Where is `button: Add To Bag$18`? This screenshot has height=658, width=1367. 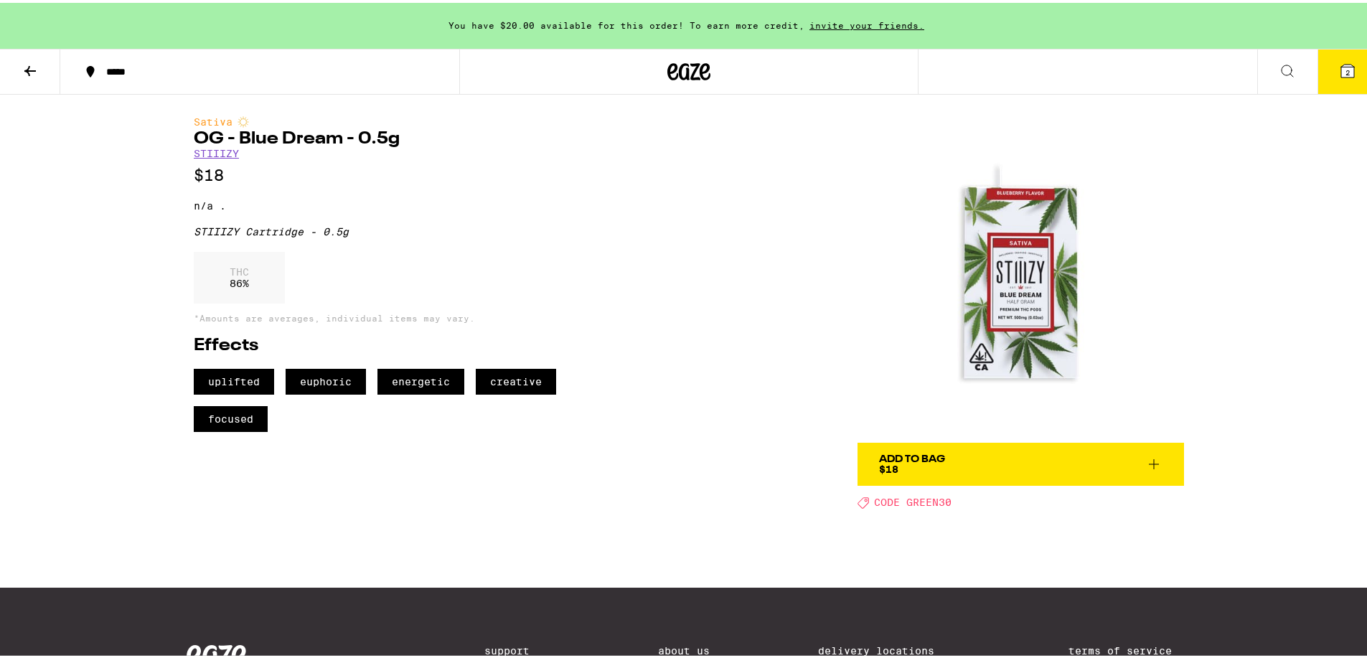
button: Add To Bag$18 is located at coordinates (1020, 461).